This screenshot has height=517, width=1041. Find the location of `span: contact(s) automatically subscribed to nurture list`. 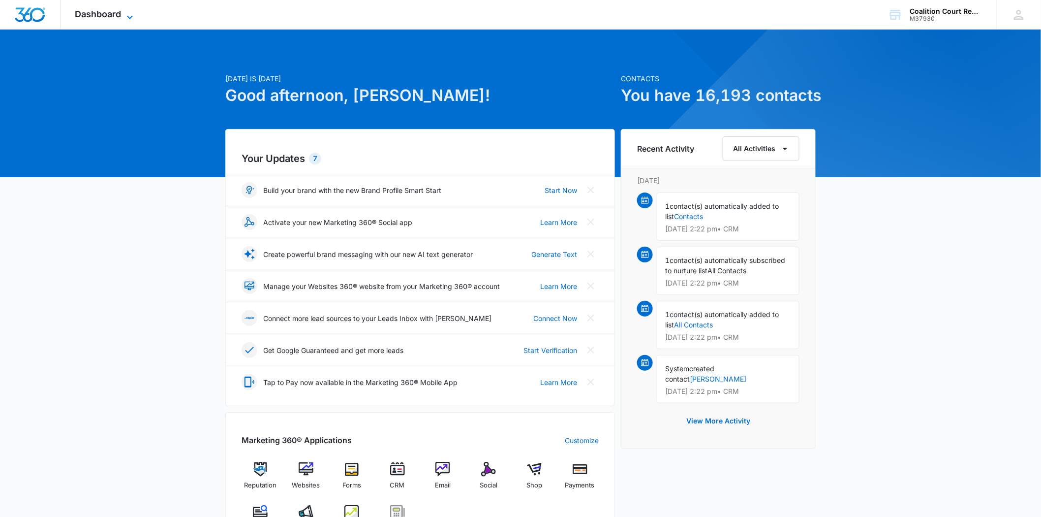

span: contact(s) automatically subscribed to nurture list is located at coordinates (725, 265).